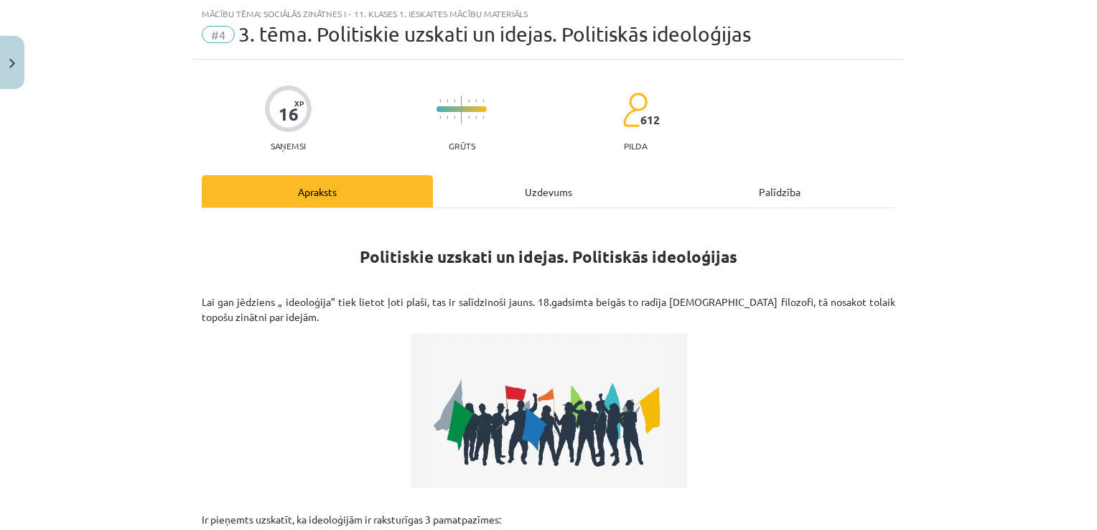 The width and height of the screenshot is (1097, 530). I want to click on div: 16, so click(289, 114).